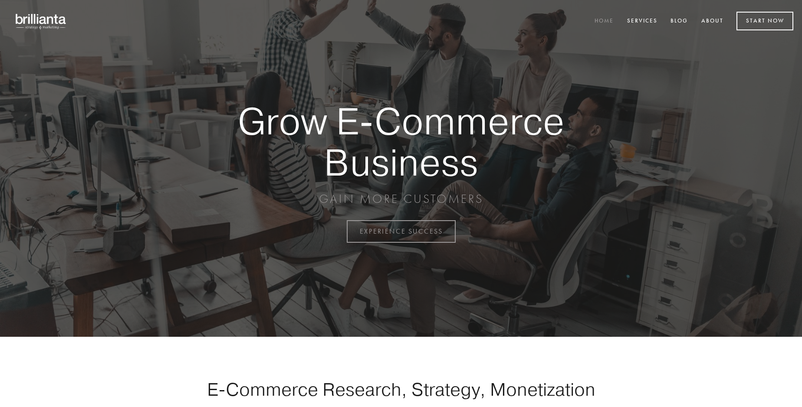 This screenshot has width=802, height=407. What do you see at coordinates (604, 21) in the screenshot?
I see `a: Home` at bounding box center [604, 21].